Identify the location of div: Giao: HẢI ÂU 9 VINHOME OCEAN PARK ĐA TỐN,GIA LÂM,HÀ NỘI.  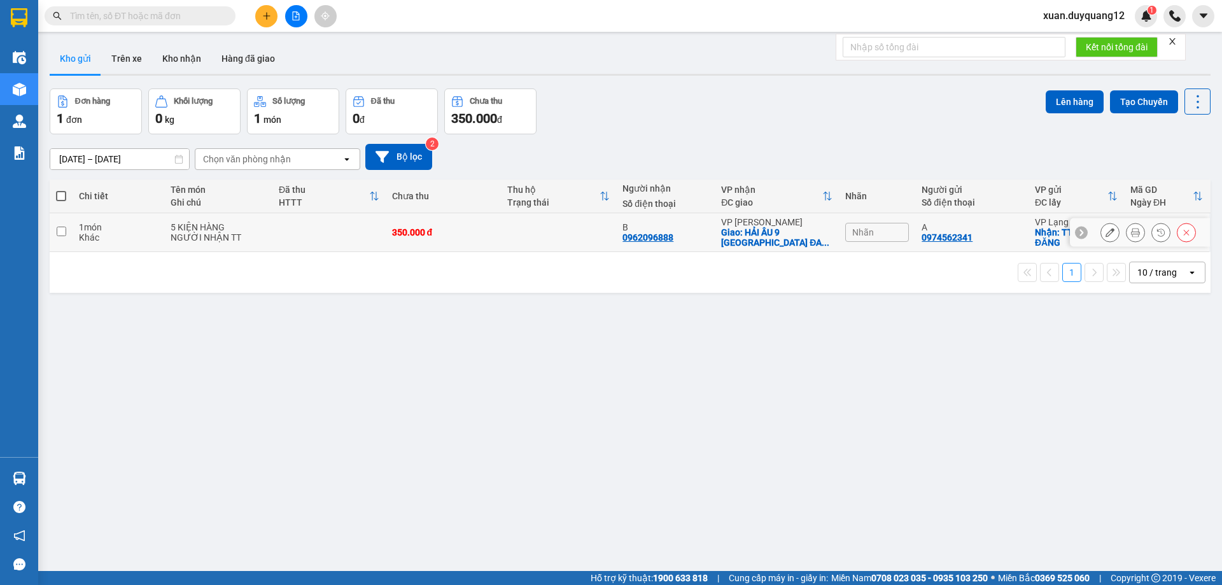
(777, 237).